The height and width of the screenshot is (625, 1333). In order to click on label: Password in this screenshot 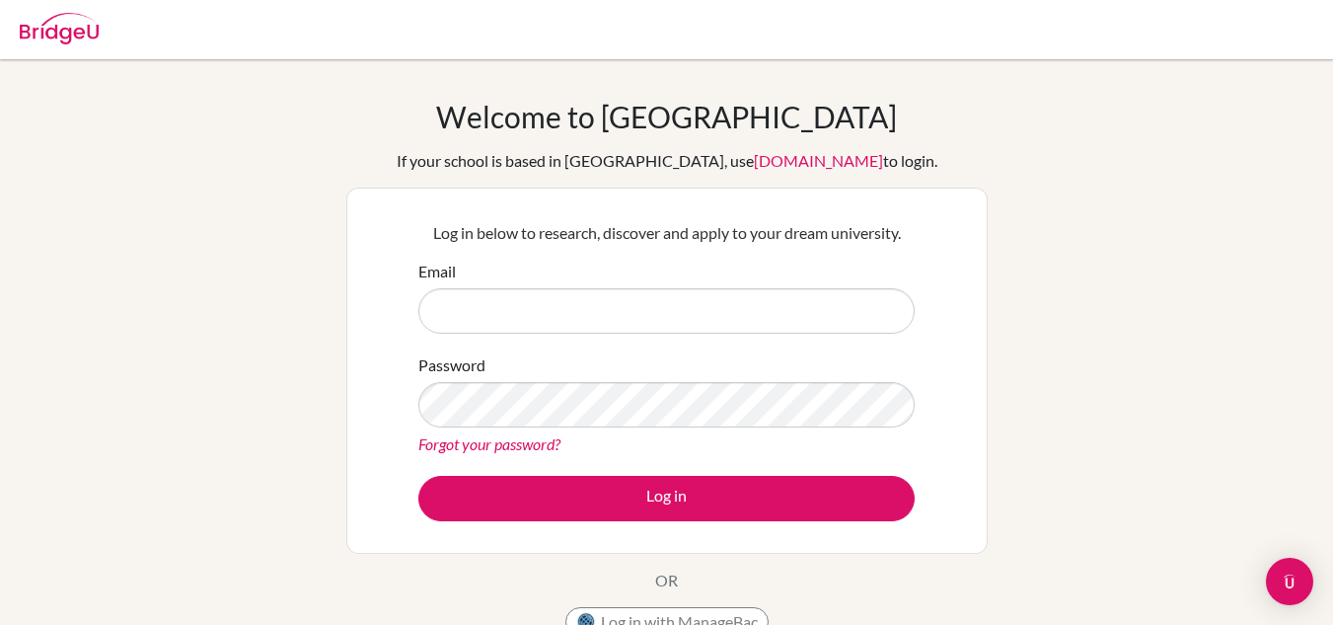, I will do `click(452, 365)`.